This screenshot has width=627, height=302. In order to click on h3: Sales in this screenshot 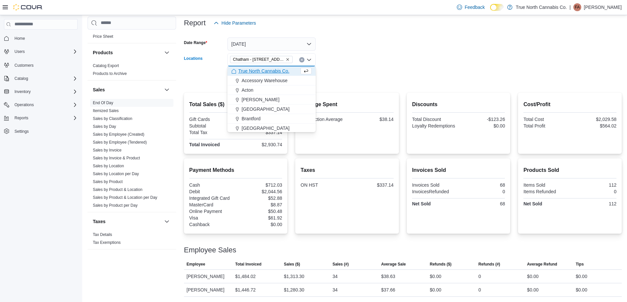, I will do `click(99, 90)`.